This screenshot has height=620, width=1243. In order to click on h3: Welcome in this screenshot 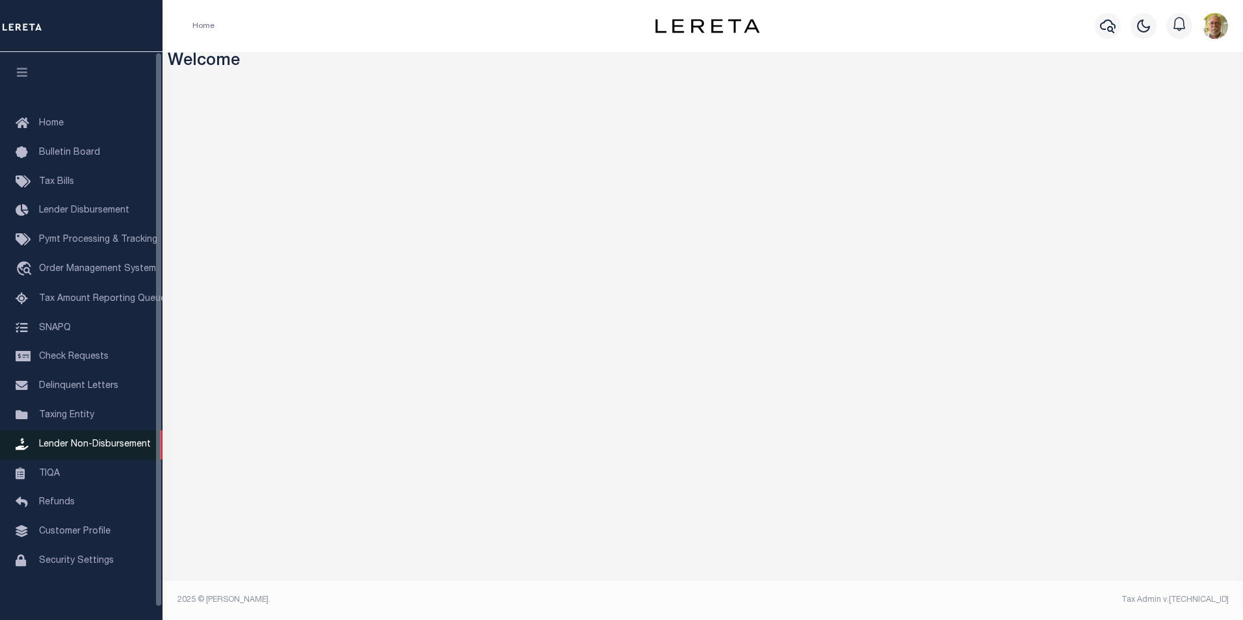, I will do `click(703, 62)`.